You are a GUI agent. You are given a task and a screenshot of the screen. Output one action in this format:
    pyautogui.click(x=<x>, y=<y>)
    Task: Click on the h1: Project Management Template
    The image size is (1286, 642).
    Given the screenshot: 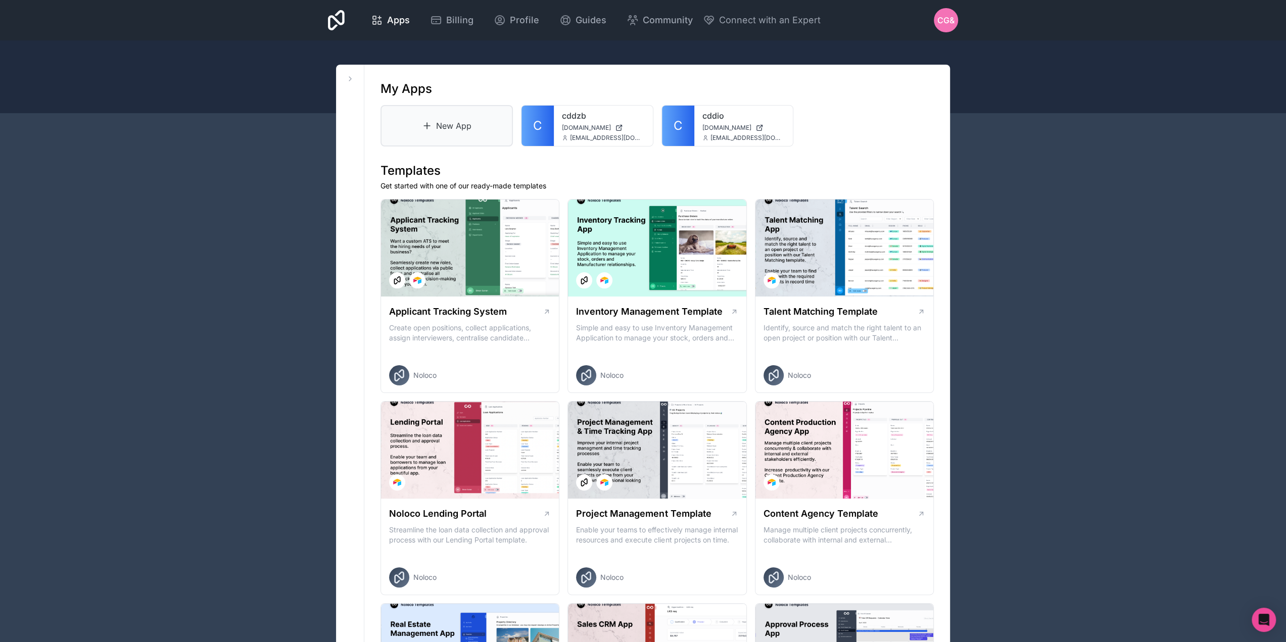 What is the action you would take?
    pyautogui.click(x=643, y=514)
    